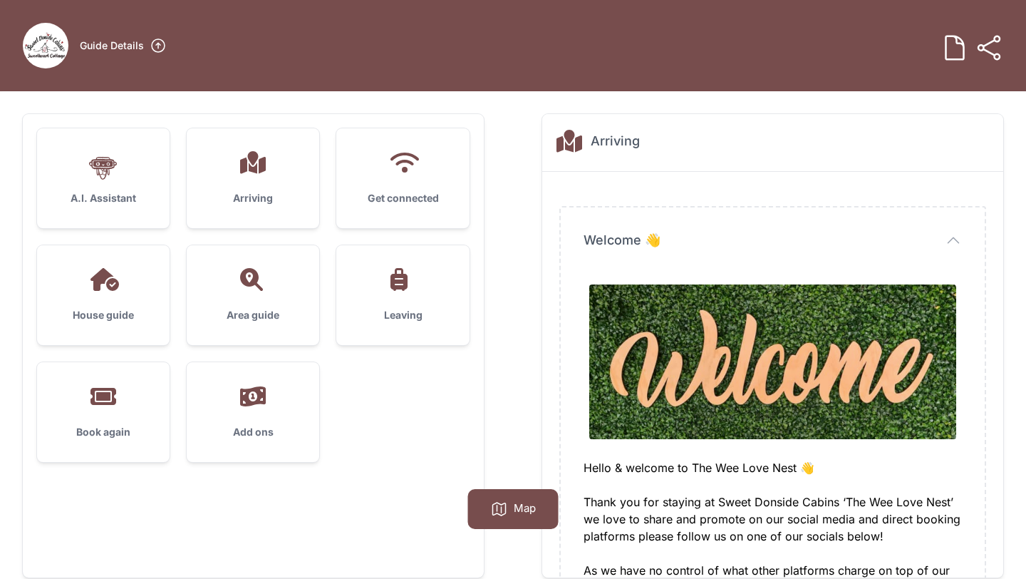 This screenshot has width=1026, height=579. What do you see at coordinates (46, 46) in the screenshot?
I see `img: 9z0hr2vz95pre2tj5wfd8fc6js1b` at bounding box center [46, 46].